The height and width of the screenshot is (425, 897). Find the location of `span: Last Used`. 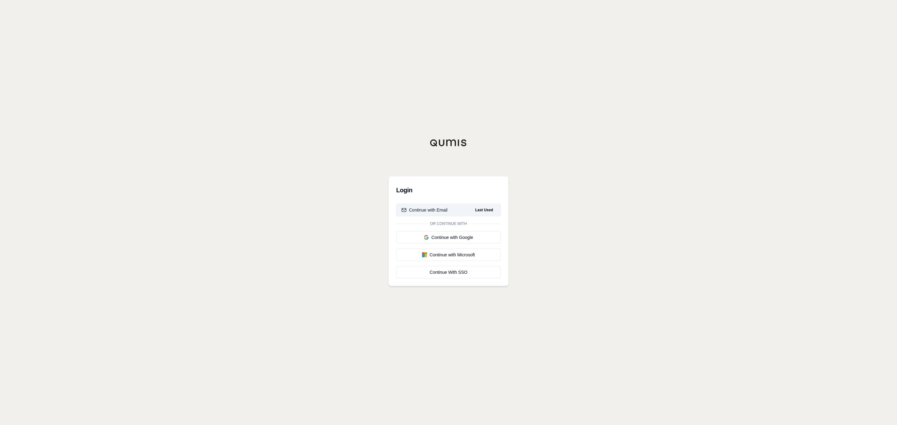

span: Last Used is located at coordinates (484, 210).